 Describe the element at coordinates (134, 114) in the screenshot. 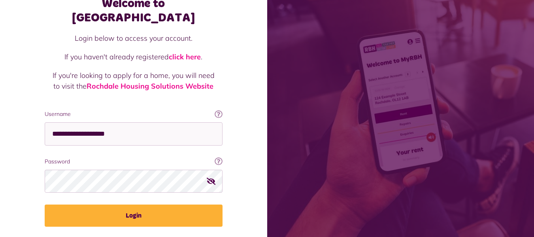

I see `label: Username` at that location.